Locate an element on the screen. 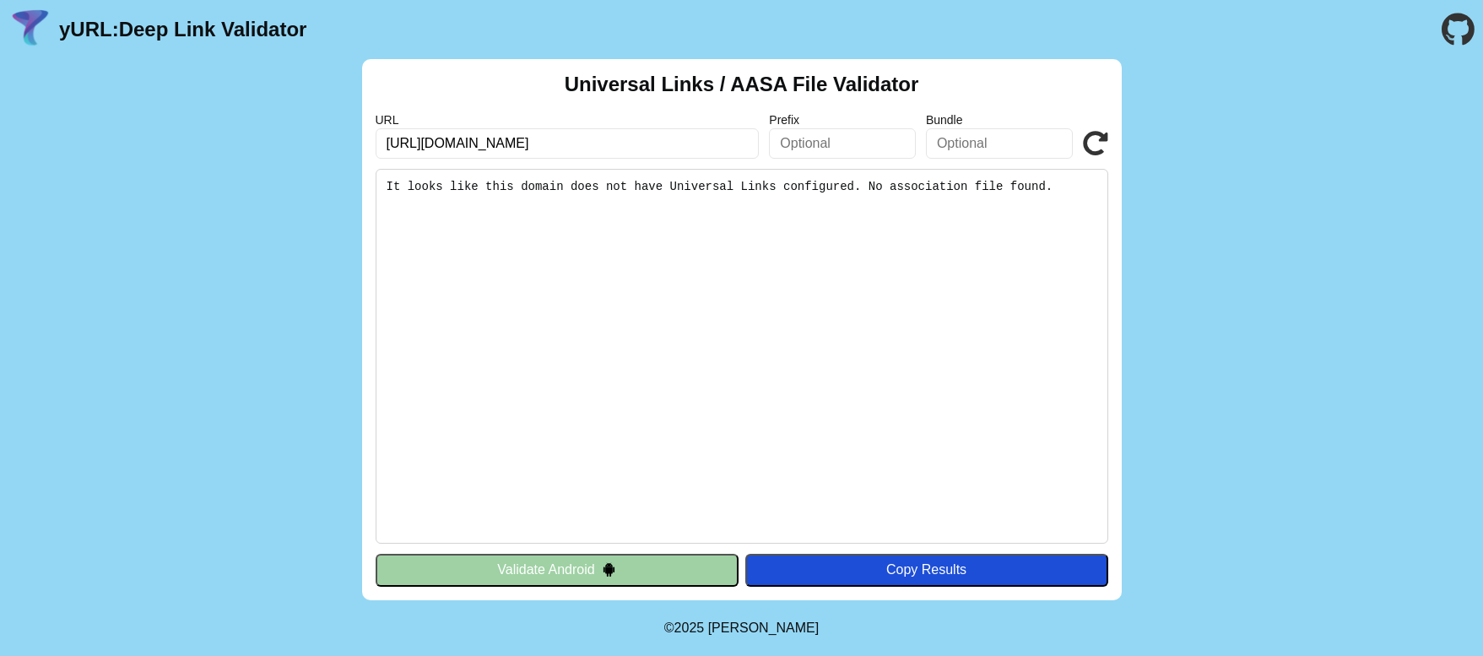 The image size is (1483, 656). span: 2025 is located at coordinates (689, 627).